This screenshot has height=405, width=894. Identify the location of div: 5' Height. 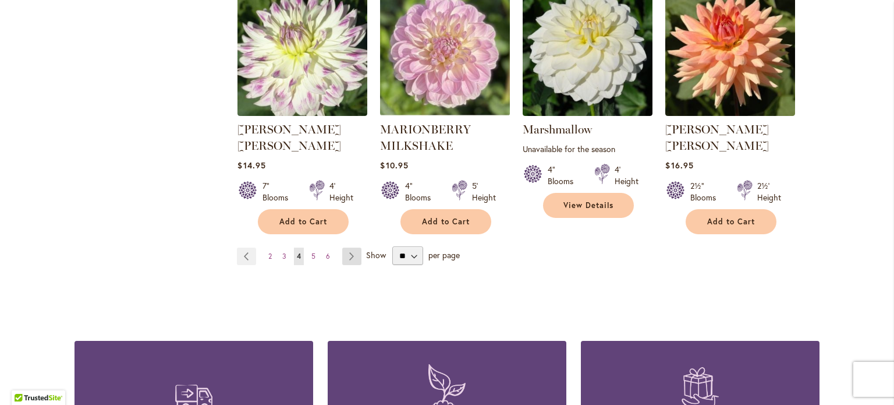
(484, 192).